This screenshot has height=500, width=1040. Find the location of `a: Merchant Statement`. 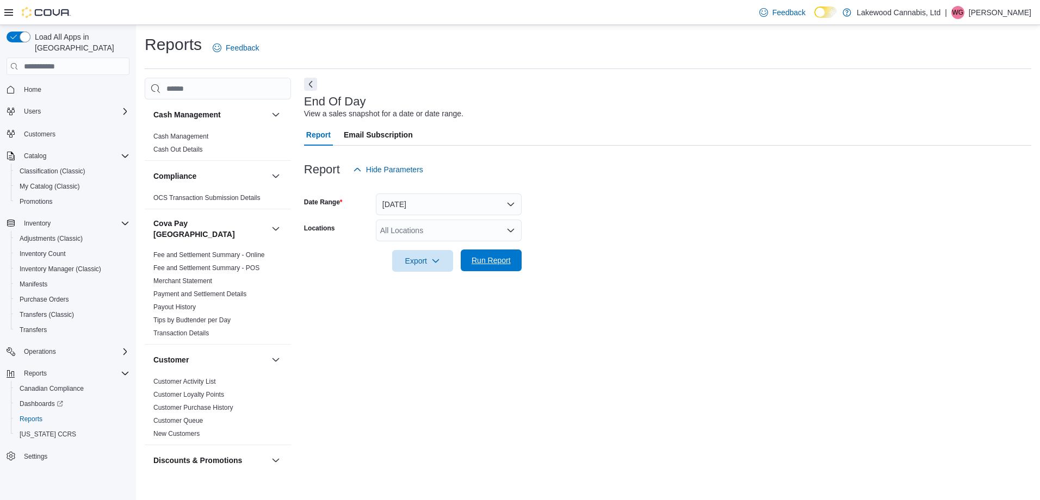

a: Merchant Statement is located at coordinates (183, 281).